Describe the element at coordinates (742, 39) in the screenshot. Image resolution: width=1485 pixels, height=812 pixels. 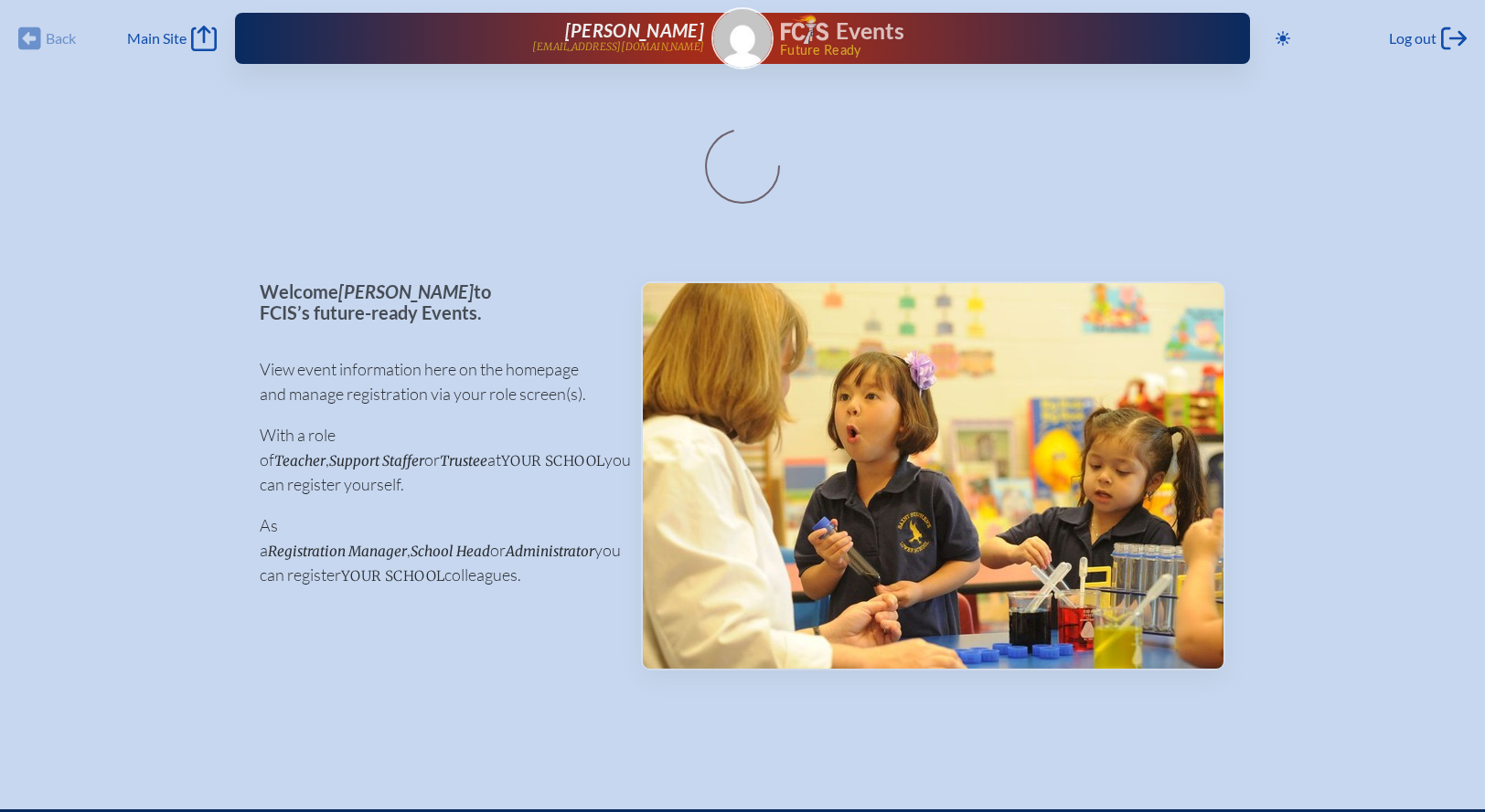
I see `a: Gravatar` at that location.